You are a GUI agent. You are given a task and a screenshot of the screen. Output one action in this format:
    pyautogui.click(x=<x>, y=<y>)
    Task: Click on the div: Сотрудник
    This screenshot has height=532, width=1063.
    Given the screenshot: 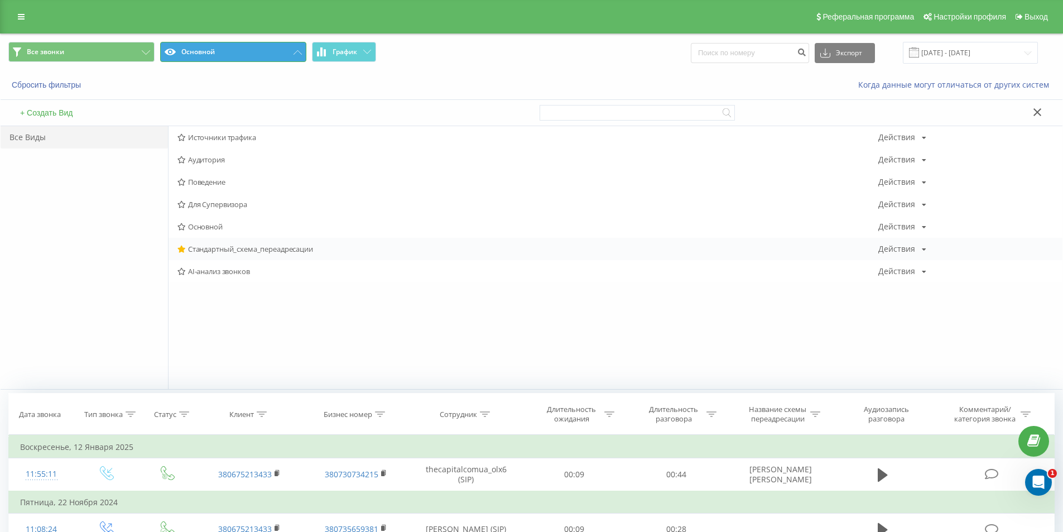 What is the action you would take?
    pyautogui.click(x=458, y=414)
    